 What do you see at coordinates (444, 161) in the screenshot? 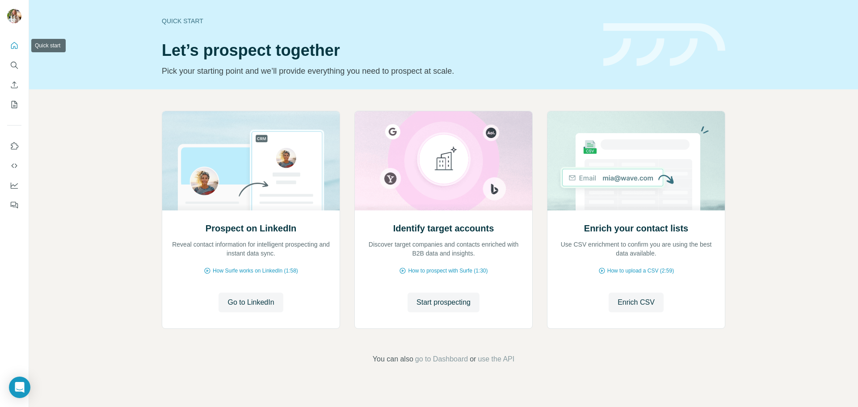
I see `img: Identify target accounts` at bounding box center [444, 161].